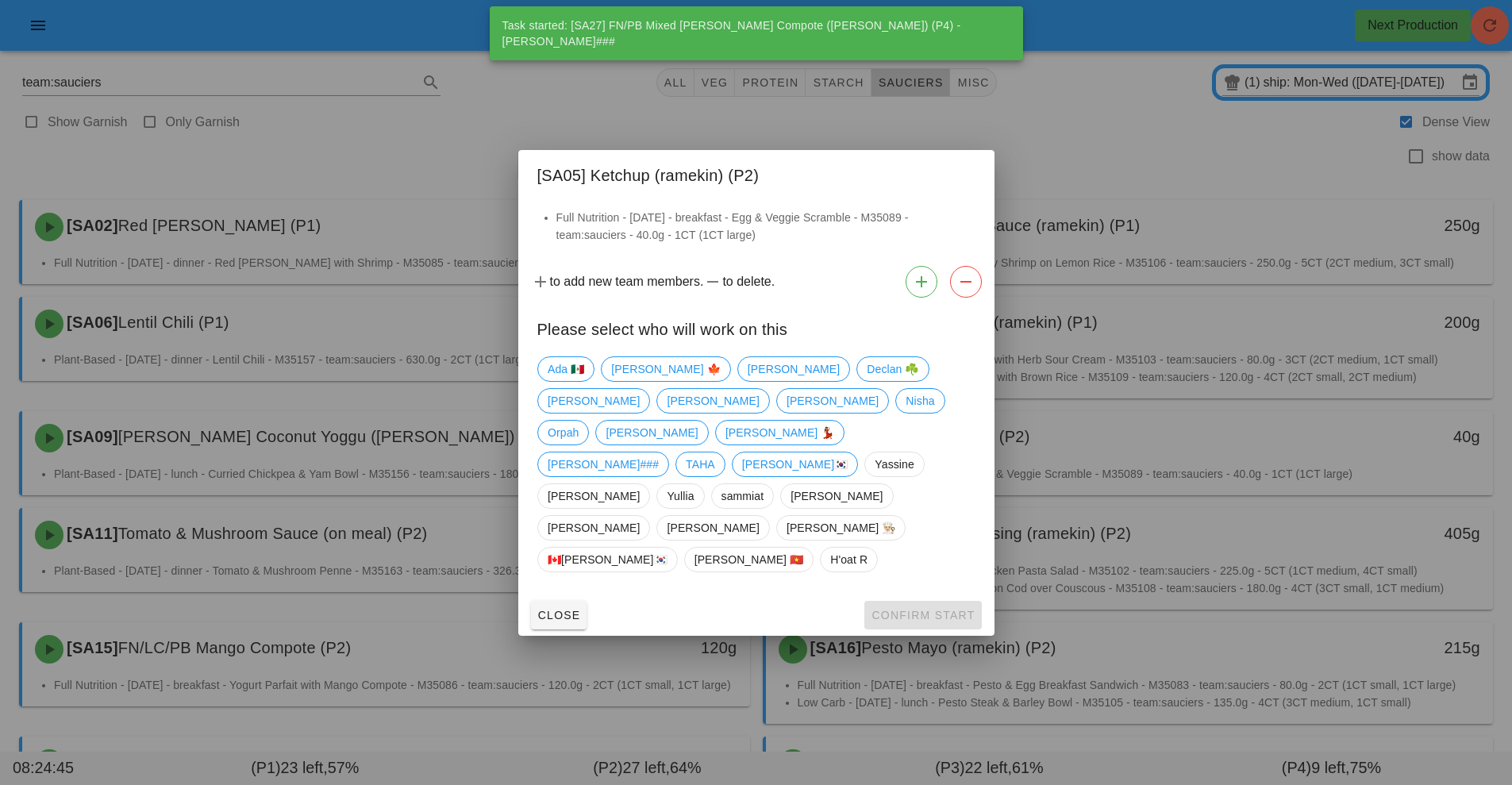 The image size is (1512, 785). Describe the element at coordinates (680, 496) in the screenshot. I see `span: Yullia` at that location.